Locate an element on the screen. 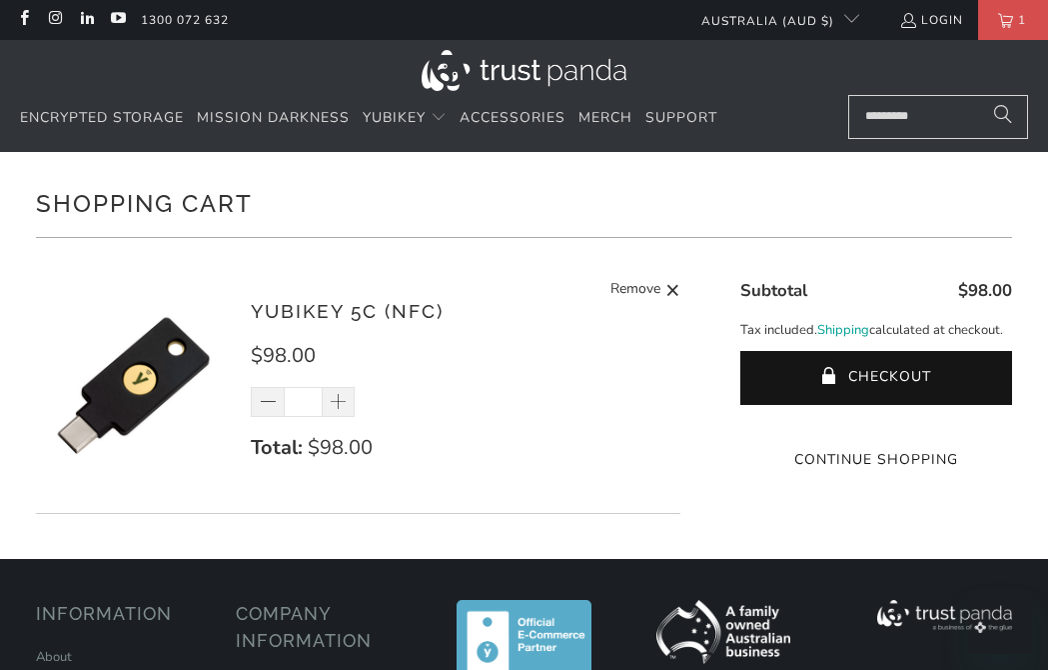  summary: YubiKey is located at coordinates (405, 118).